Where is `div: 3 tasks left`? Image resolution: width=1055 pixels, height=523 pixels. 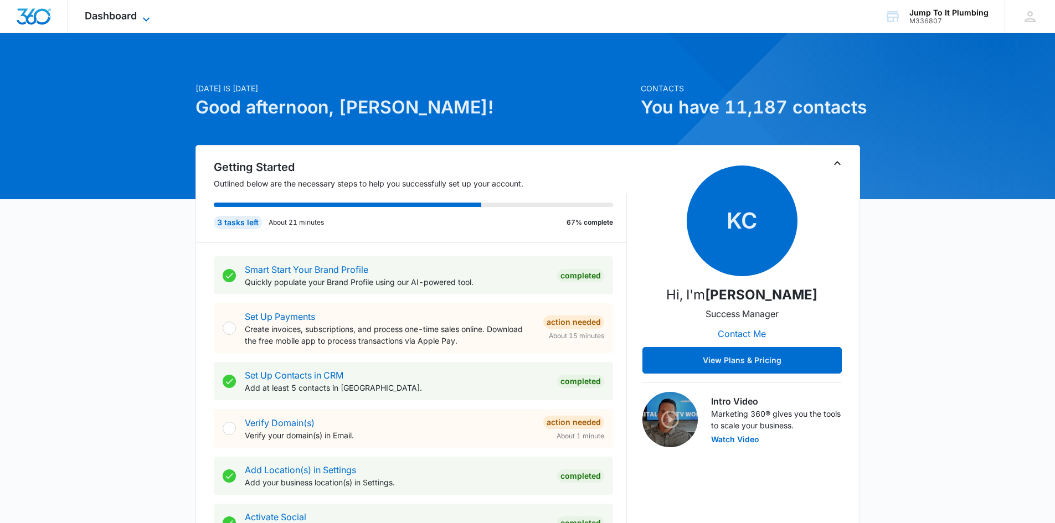 div: 3 tasks left is located at coordinates (237, 223).